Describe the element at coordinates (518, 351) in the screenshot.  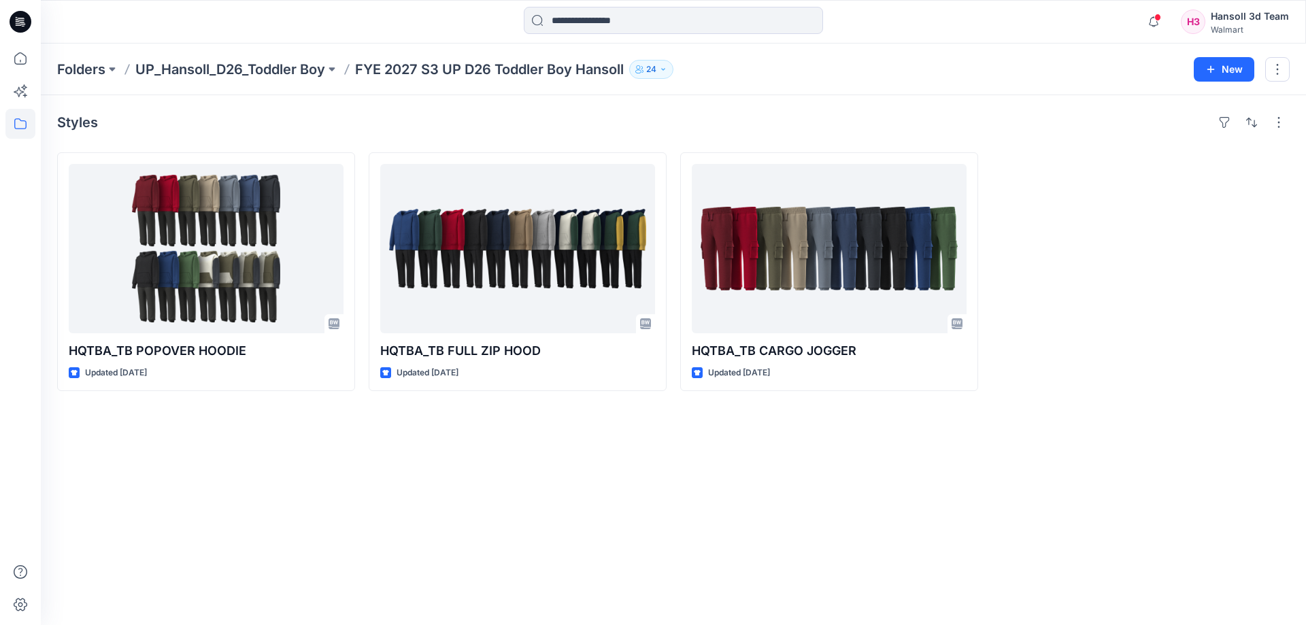
I see `p: HQTBA_TB FULL ZIP HOOD` at that location.